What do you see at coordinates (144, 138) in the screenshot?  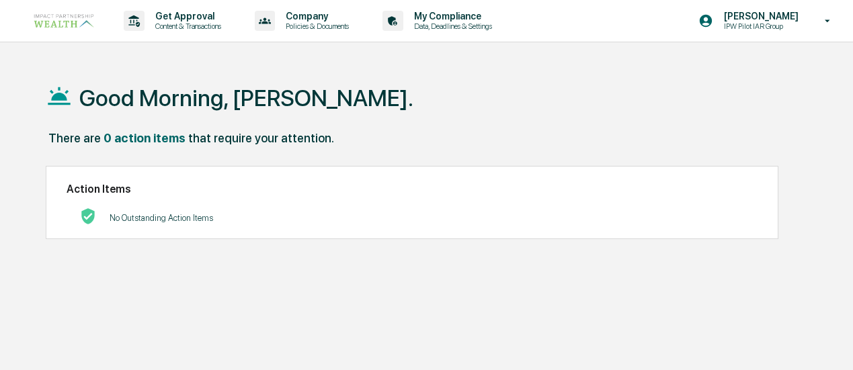 I see `div: 0 action items` at bounding box center [144, 138].